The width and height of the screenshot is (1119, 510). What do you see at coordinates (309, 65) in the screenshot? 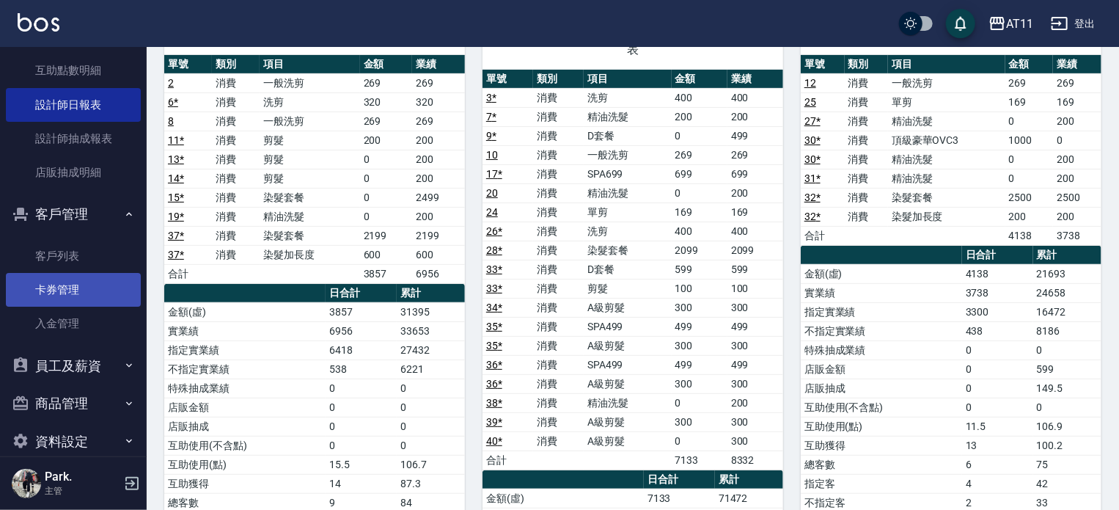
I see `th: 項目` at bounding box center [309, 65].